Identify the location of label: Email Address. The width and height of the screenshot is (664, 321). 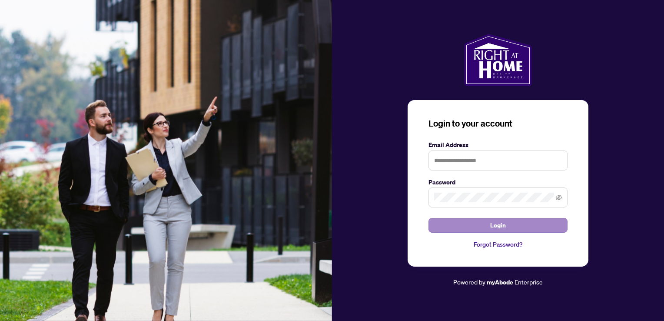
(498, 145).